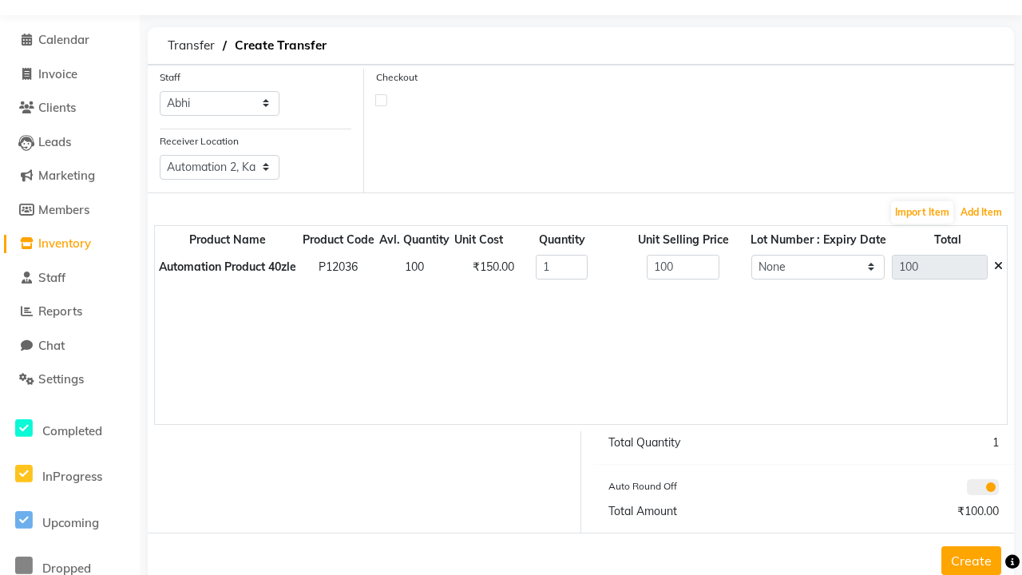  Describe the element at coordinates (72, 430) in the screenshot. I see `span: Completed` at that location.